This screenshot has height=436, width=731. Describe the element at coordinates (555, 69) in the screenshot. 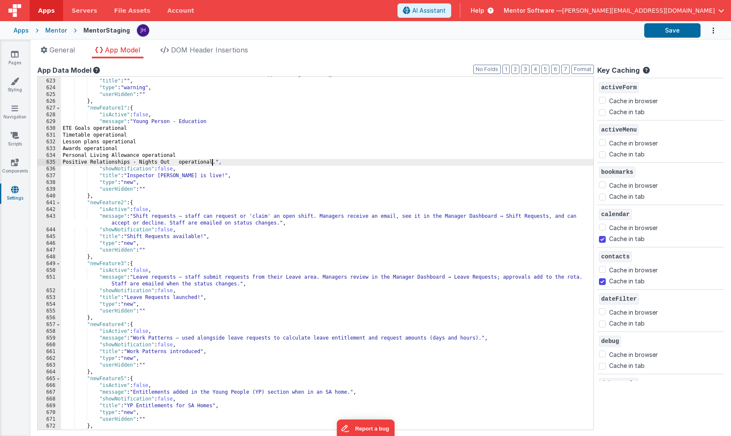

I see `button: 6` at that location.